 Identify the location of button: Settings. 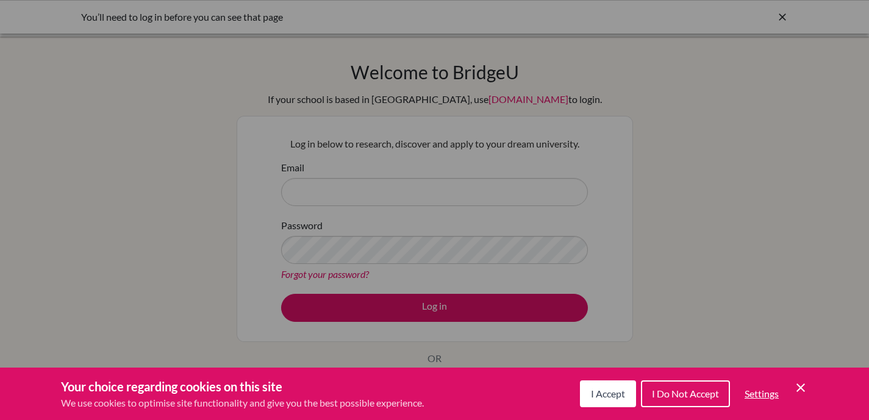
(762, 394).